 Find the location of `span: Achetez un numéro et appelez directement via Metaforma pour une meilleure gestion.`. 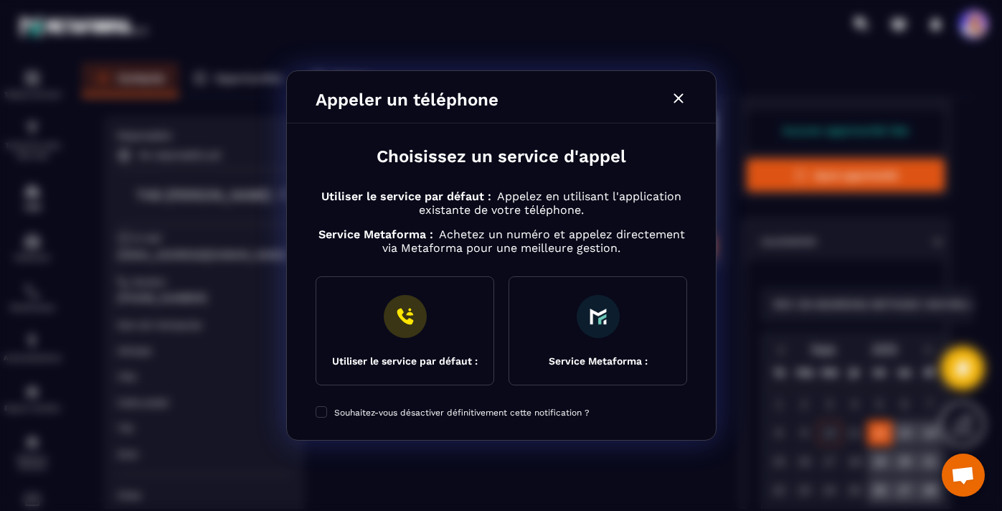

span: Achetez un numéro et appelez directement via Metaforma pour une meilleure gestion. is located at coordinates (534, 241).